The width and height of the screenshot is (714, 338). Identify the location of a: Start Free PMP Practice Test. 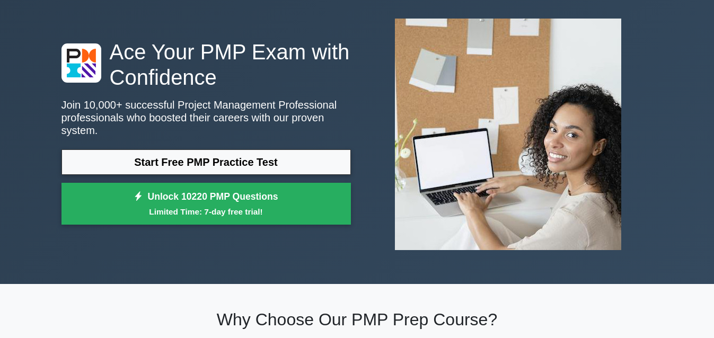
(206, 162).